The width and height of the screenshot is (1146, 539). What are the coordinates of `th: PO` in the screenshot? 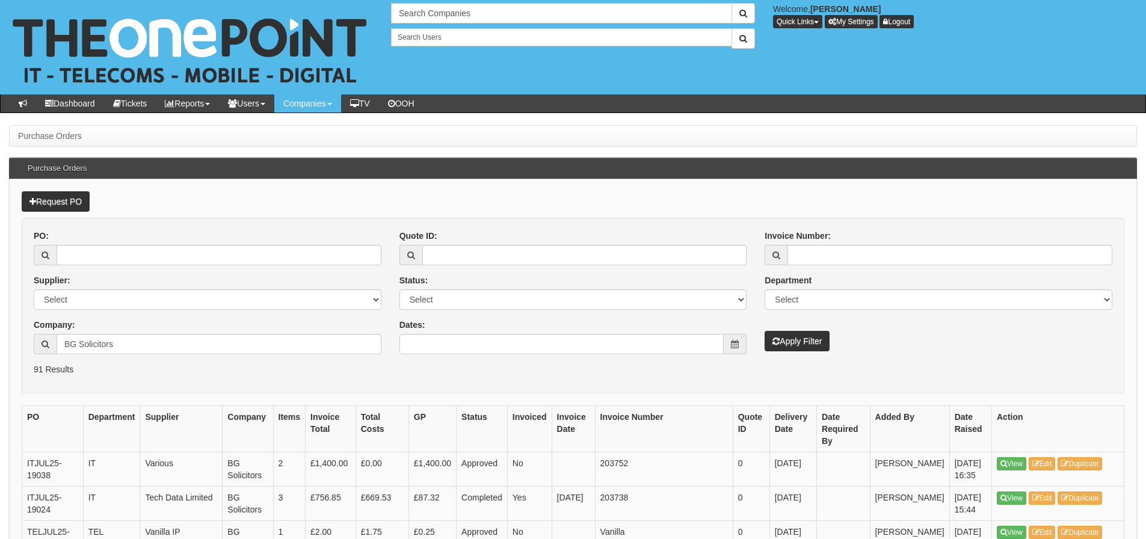 It's located at (53, 428).